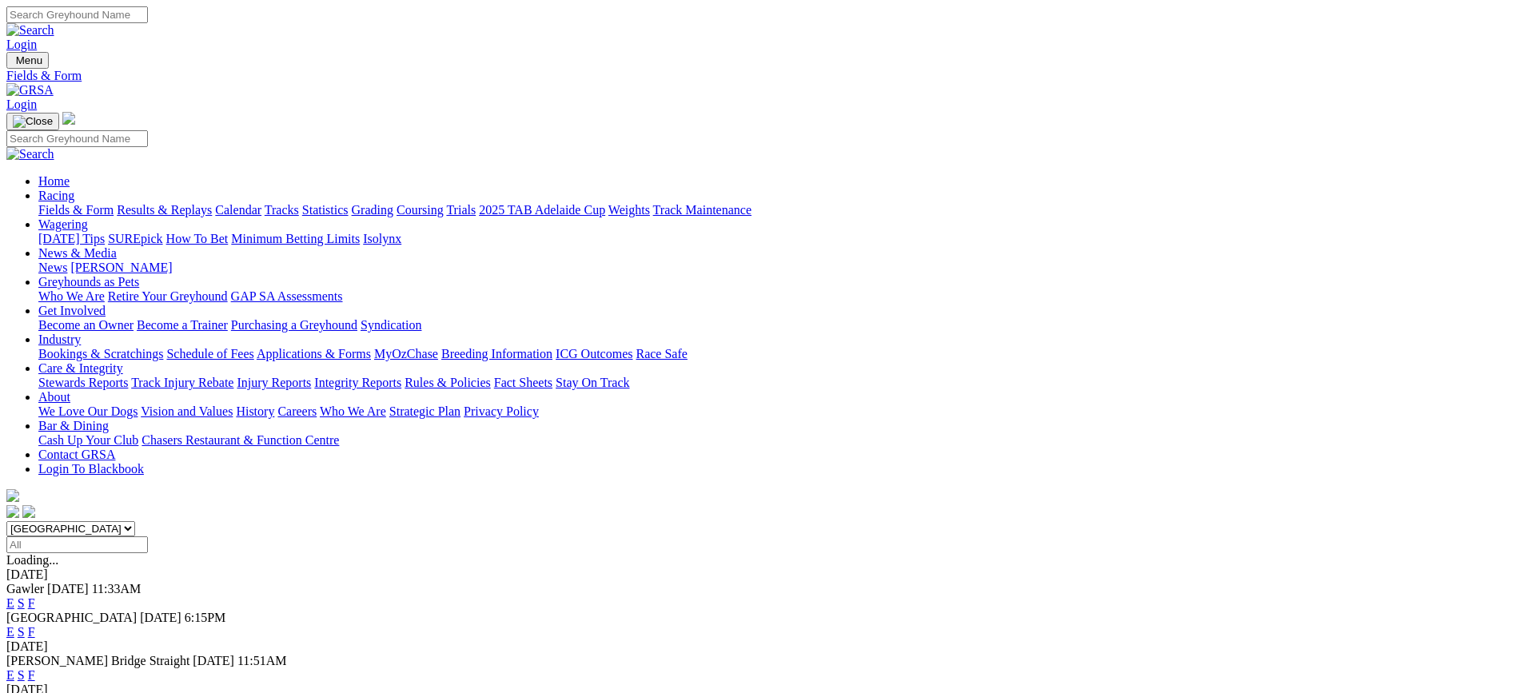  What do you see at coordinates (425, 411) in the screenshot?
I see `a: Strategic Plan` at bounding box center [425, 411].